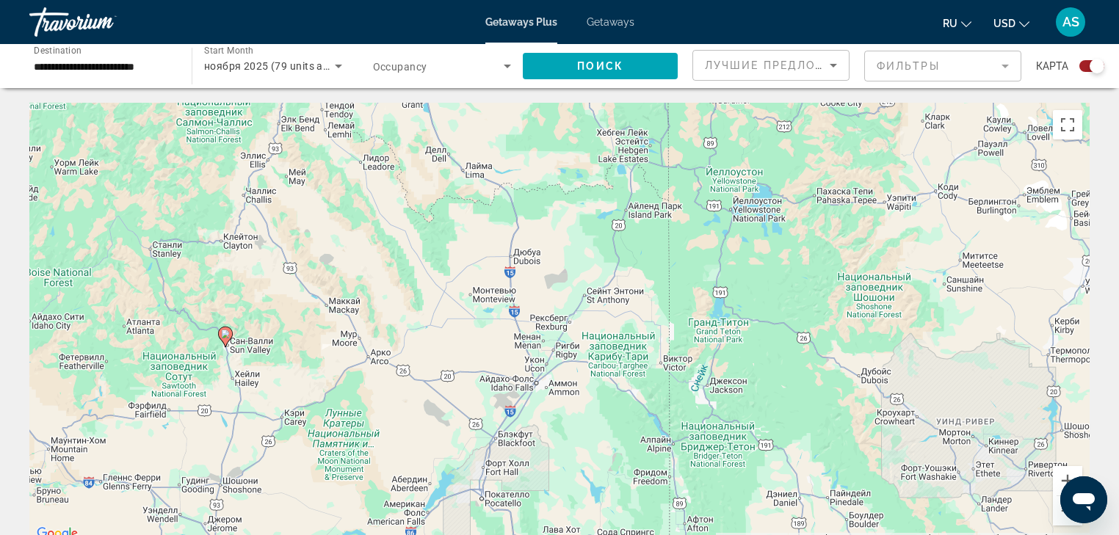 Image resolution: width=1119 pixels, height=535 pixels. I want to click on span: AS, so click(1070, 22).